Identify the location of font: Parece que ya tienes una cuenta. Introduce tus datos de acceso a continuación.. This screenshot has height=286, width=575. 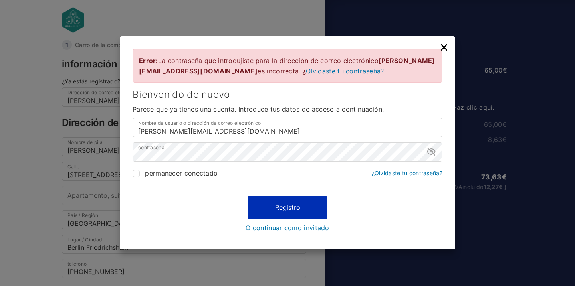
(258, 109).